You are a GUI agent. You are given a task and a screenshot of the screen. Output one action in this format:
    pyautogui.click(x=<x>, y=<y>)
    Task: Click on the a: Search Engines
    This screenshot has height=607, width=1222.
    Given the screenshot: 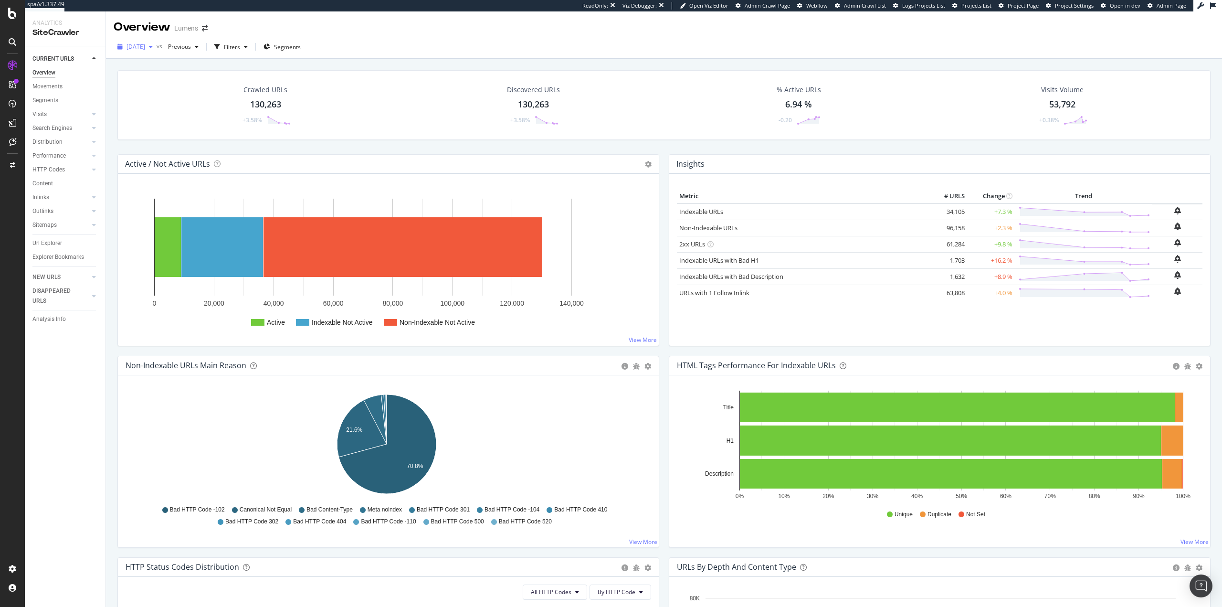 What is the action you would take?
    pyautogui.click(x=61, y=128)
    